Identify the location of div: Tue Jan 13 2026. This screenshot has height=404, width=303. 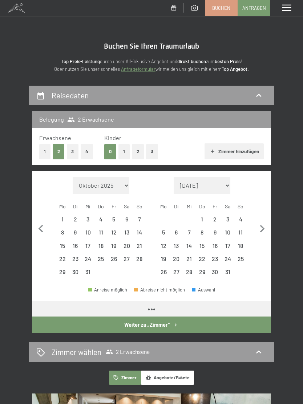
(176, 245).